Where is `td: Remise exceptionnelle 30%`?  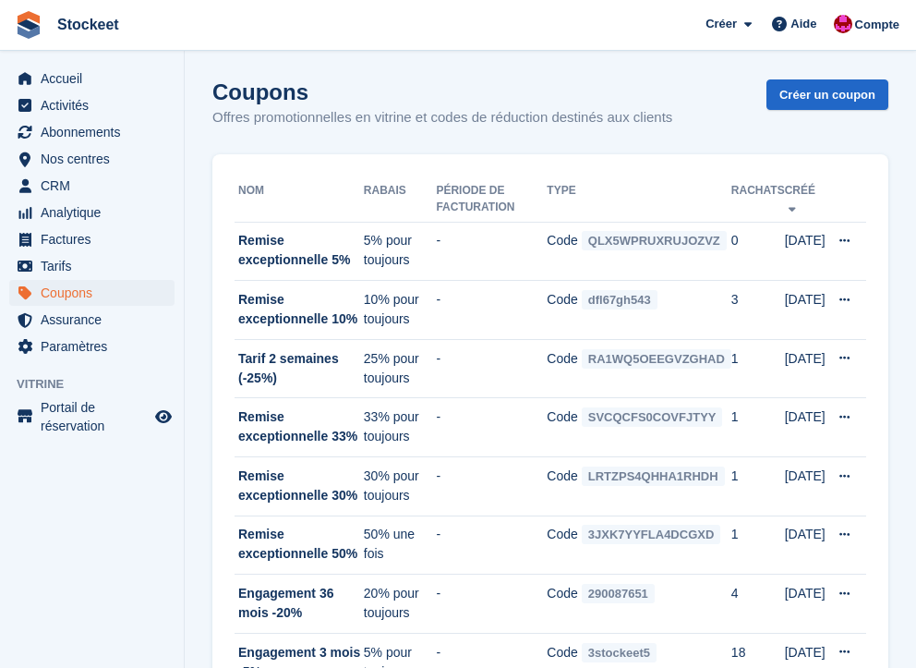
td: Remise exceptionnelle 30% is located at coordinates (299, 487).